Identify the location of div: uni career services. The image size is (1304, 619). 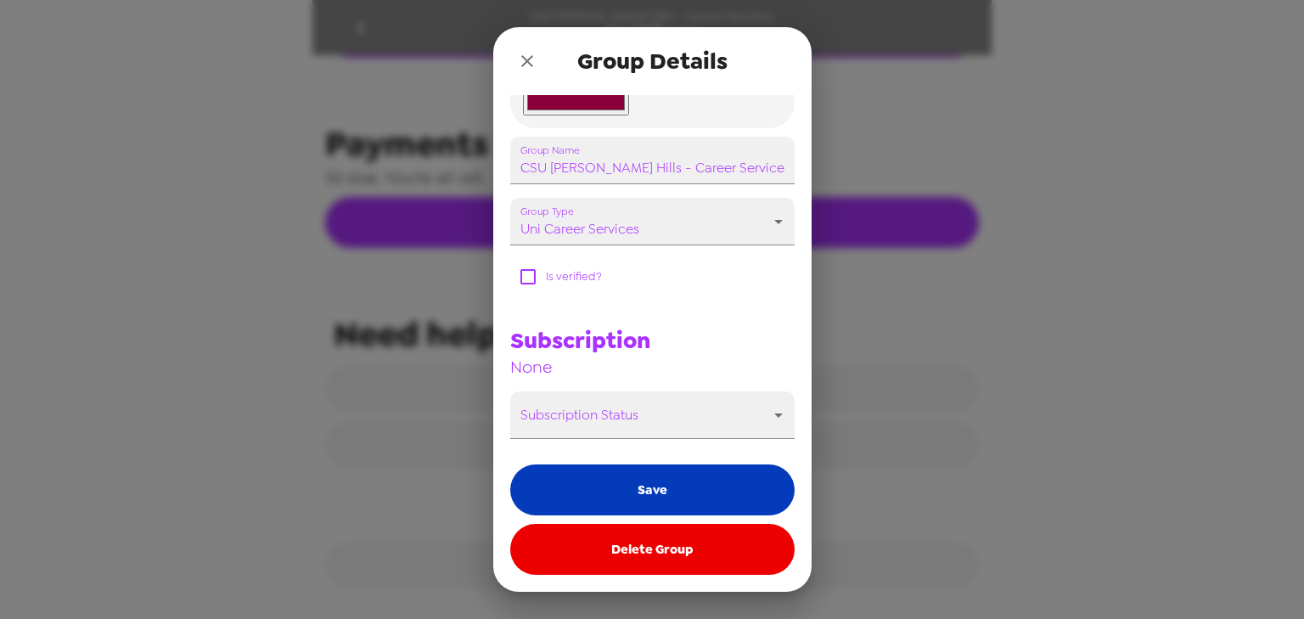
(652, 222).